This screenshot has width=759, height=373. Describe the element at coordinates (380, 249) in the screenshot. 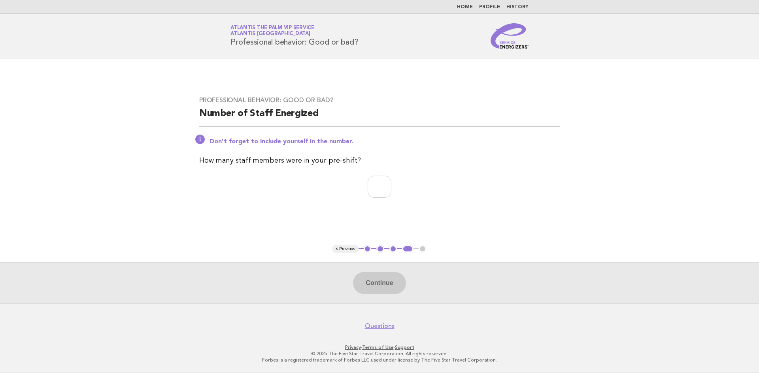

I see `button: 2` at that location.